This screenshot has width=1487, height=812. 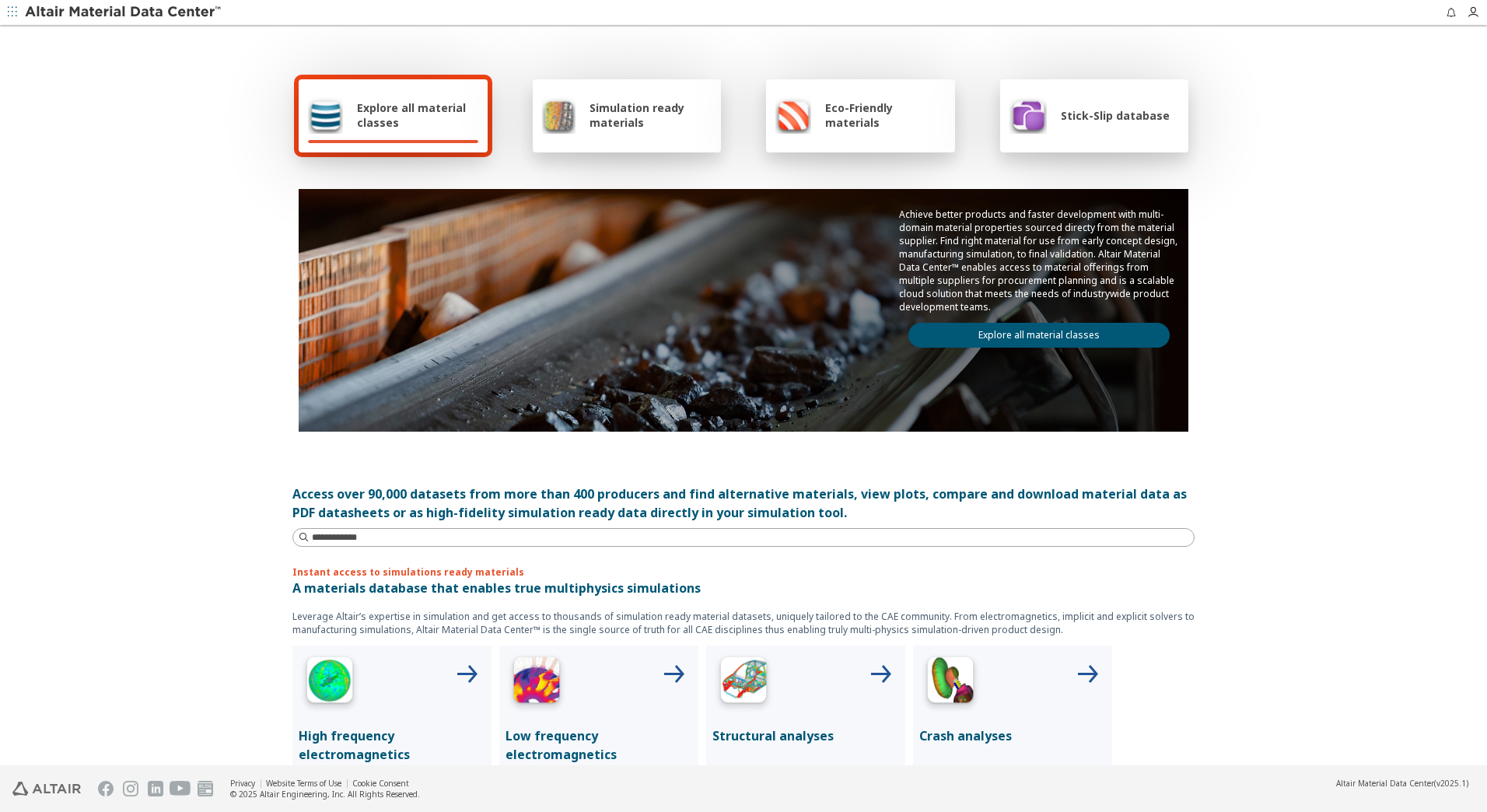 What do you see at coordinates (793, 115) in the screenshot?
I see `img: Eco-Friendly materials` at bounding box center [793, 115].